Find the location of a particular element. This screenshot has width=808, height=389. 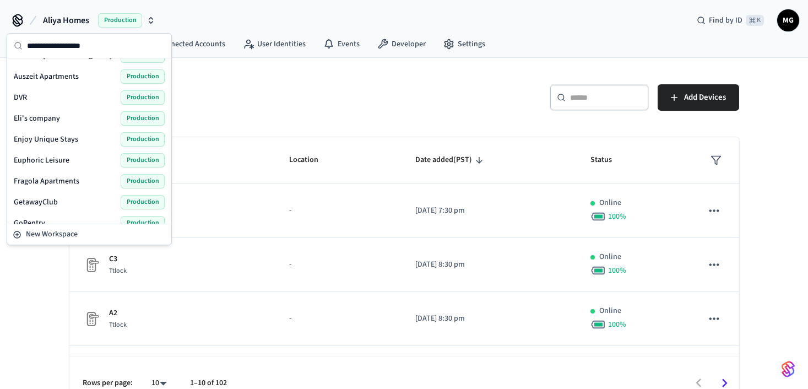

span: ⌘ K is located at coordinates (755, 20).